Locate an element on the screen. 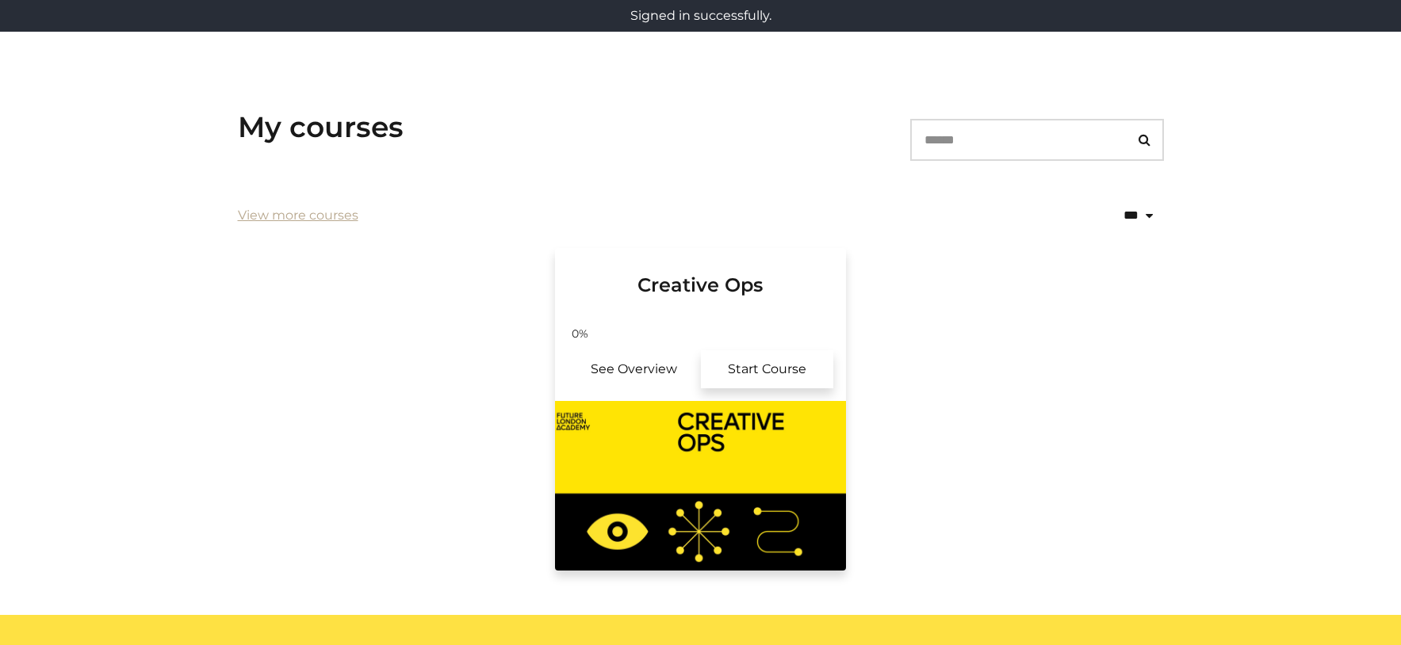 This screenshot has width=1401, height=645. a: Creative Ops: See Overview is located at coordinates (634, 369).